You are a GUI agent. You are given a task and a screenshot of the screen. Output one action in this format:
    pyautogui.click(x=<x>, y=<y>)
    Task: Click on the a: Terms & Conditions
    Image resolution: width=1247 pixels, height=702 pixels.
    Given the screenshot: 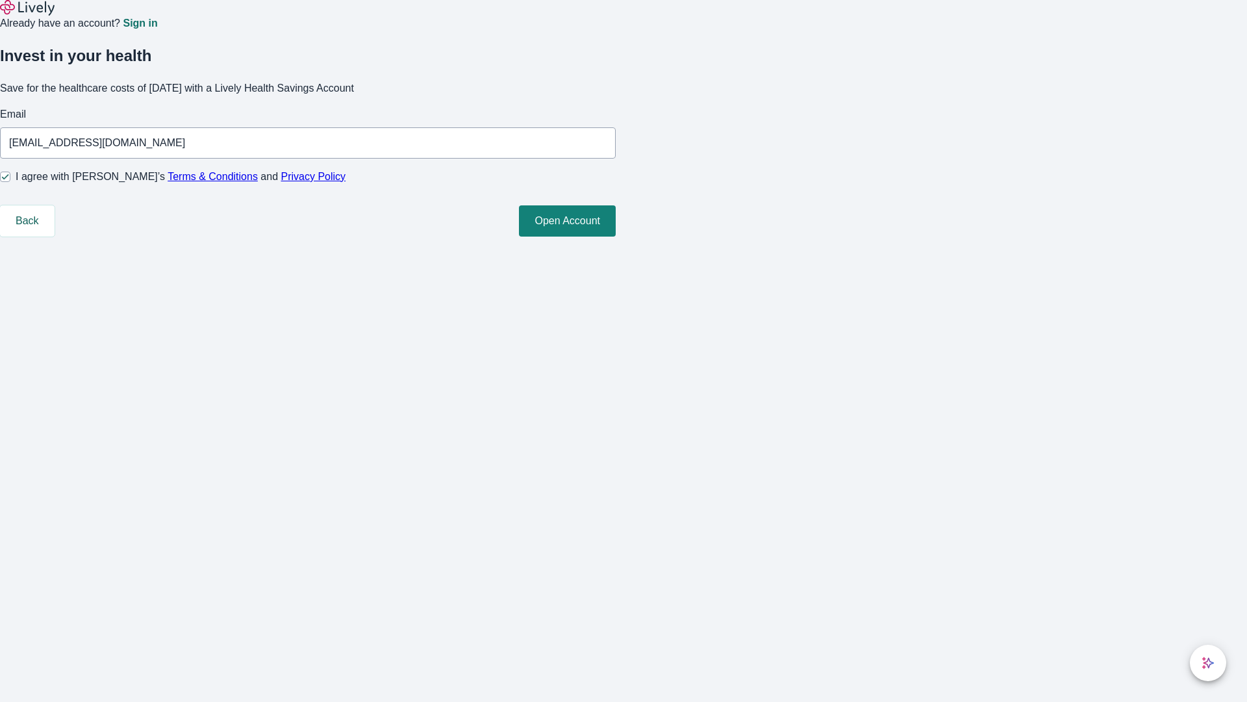 What is the action you would take?
    pyautogui.click(x=212, y=176)
    